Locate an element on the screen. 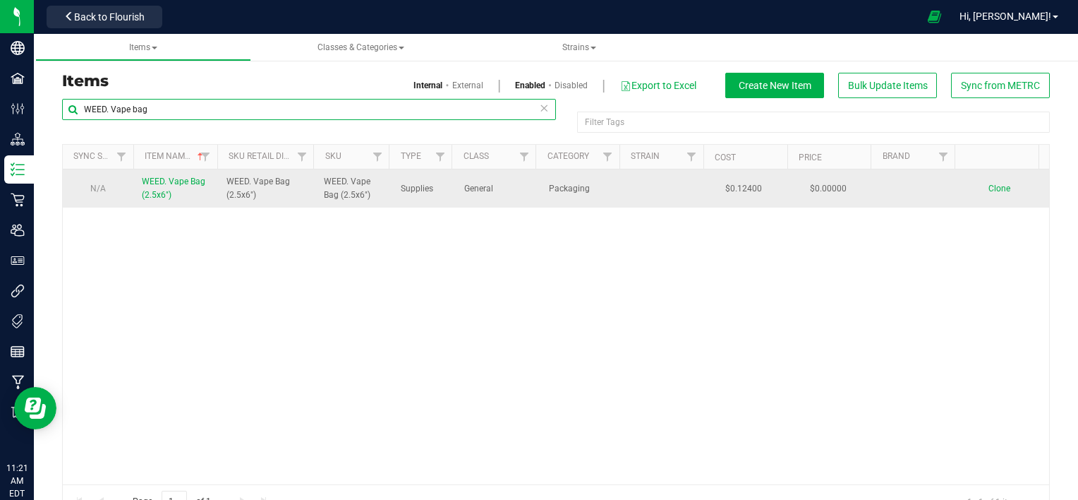 The image size is (1078, 500). a: WEED. Vape Bag (2.5x6") is located at coordinates (176, 188).